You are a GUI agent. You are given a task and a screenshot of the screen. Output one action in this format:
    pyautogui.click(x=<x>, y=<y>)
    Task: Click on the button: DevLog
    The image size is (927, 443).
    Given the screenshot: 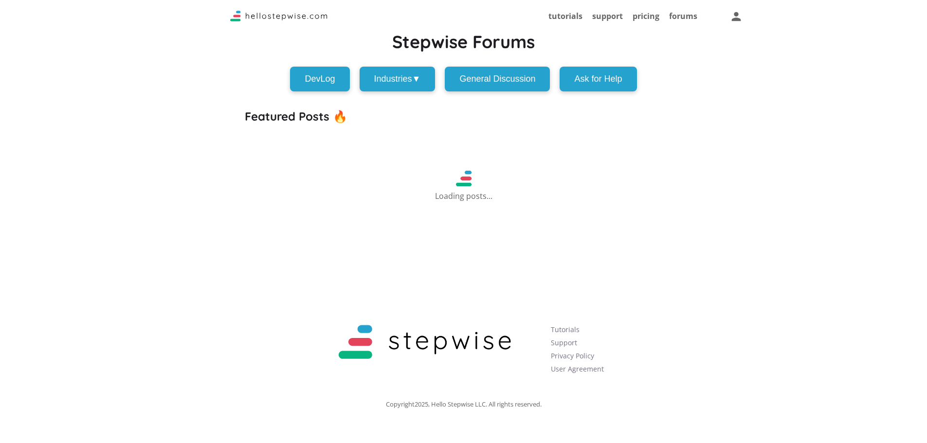 What is the action you would take?
    pyautogui.click(x=320, y=79)
    